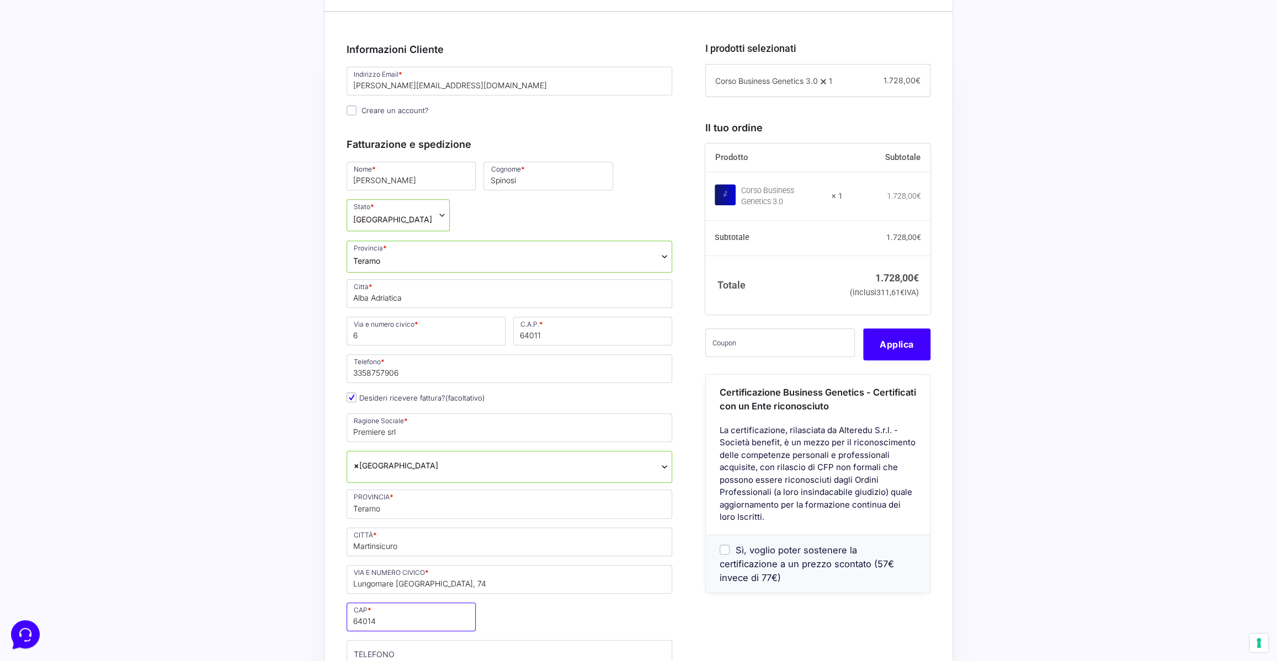 The width and height of the screenshot is (1277, 661). What do you see at coordinates (366, 260) in the screenshot?
I see `span: Teramo` at bounding box center [366, 260].